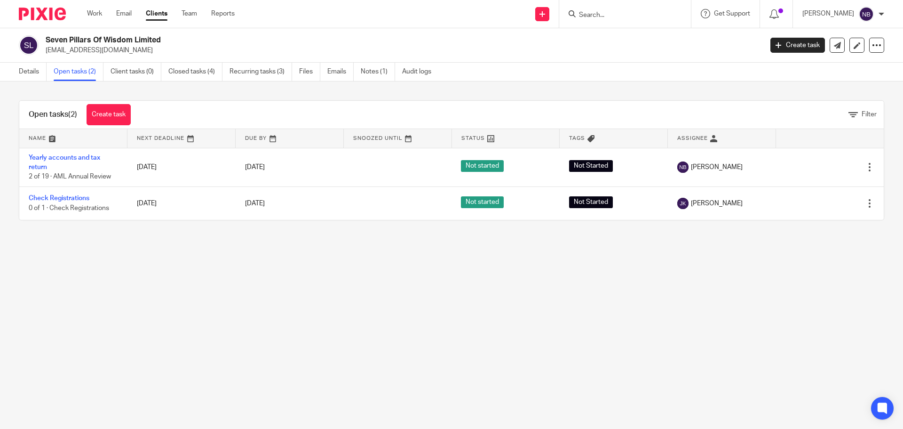 The height and width of the screenshot is (429, 903). Describe the element at coordinates (195, 72) in the screenshot. I see `a: Closed tasks (4)` at that location.